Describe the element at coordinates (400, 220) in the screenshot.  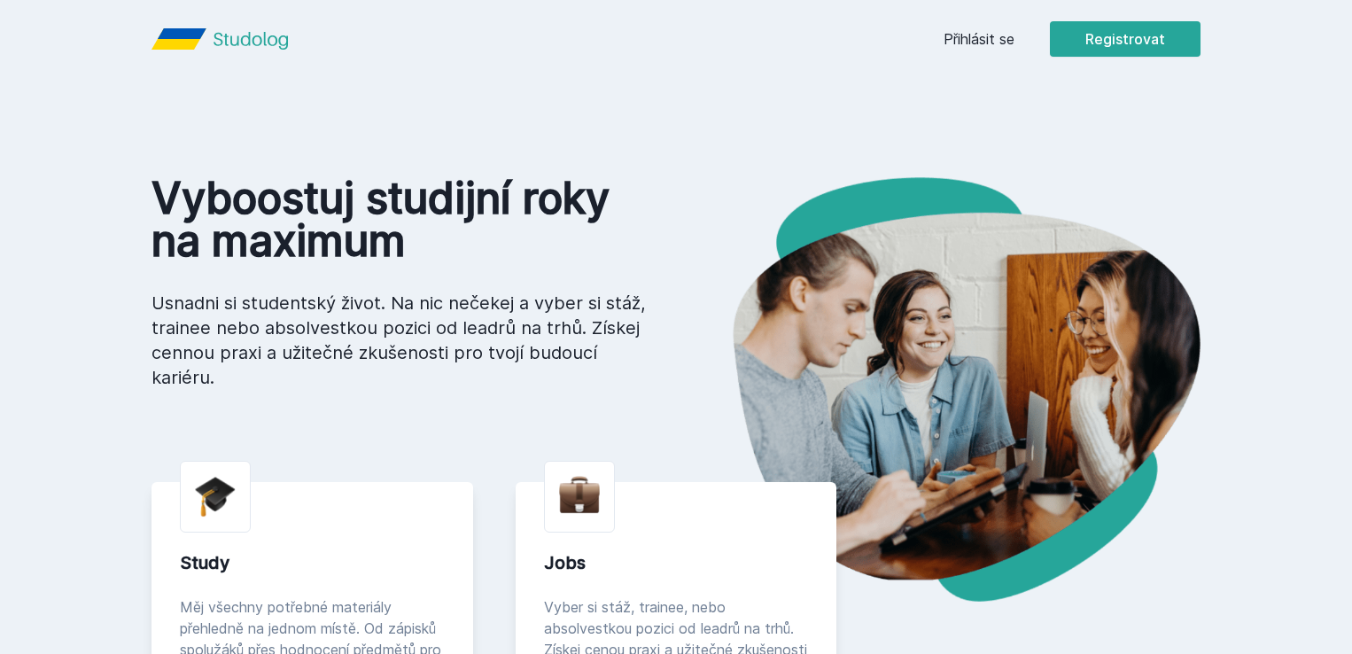
I see `h1: Vyboostuj studijní roky na maximum` at that location.